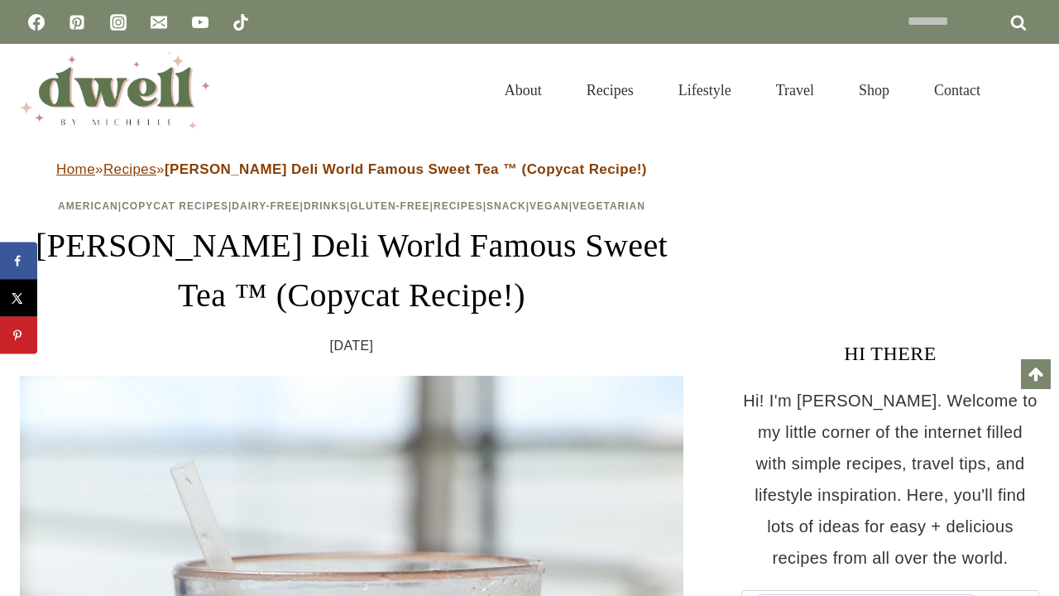 The height and width of the screenshot is (596, 1059). Describe the element at coordinates (609, 206) in the screenshot. I see `a: Vegetarian` at that location.